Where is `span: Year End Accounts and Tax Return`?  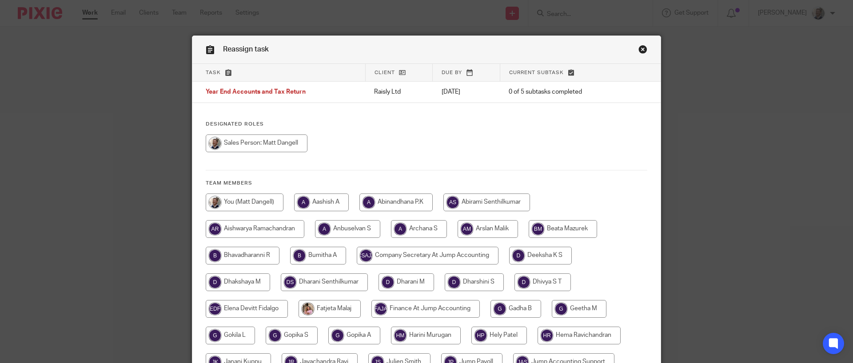
span: Year End Accounts and Tax Return is located at coordinates (256, 92).